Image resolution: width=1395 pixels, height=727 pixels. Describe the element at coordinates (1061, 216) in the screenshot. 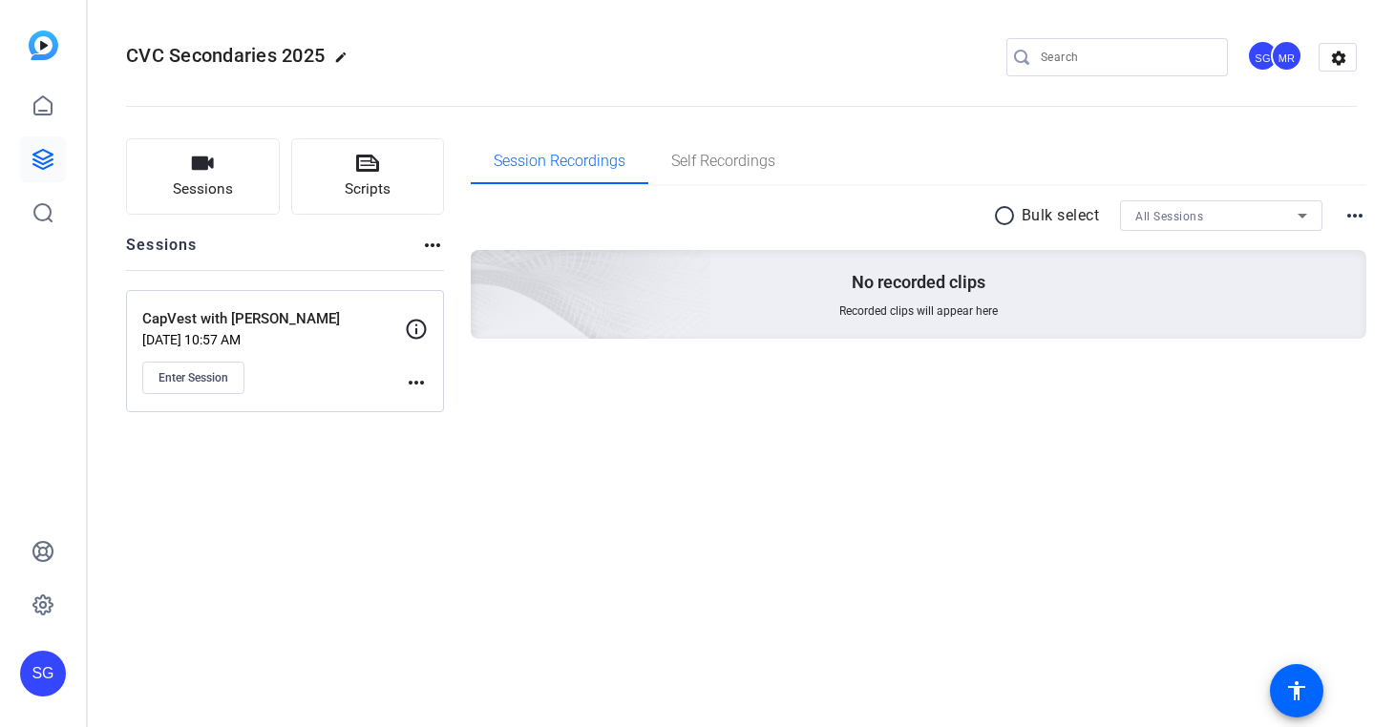

I see `p: Bulk select` at that location.